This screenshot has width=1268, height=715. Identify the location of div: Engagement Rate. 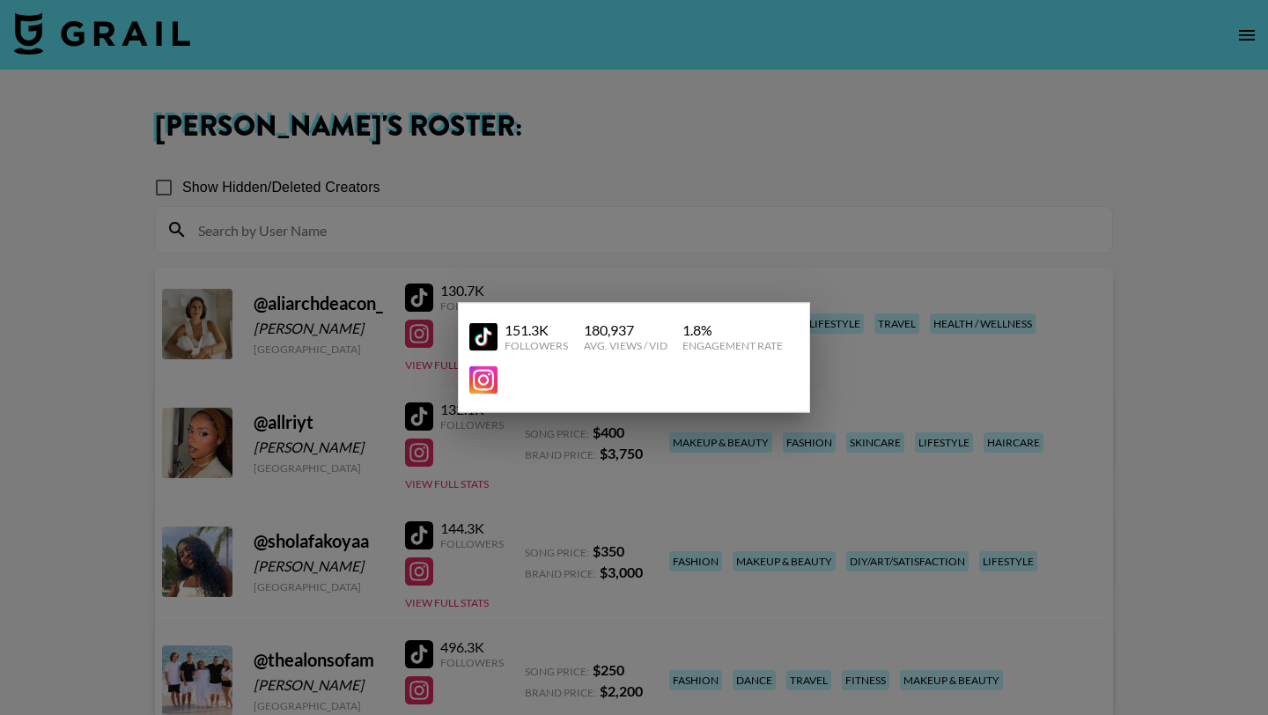
(733, 345).